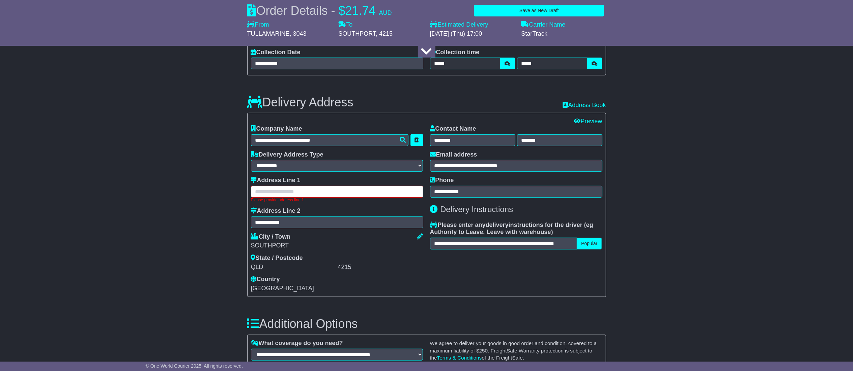 This screenshot has height=371, width=853. What do you see at coordinates (453, 155) in the screenshot?
I see `label: Email address` at bounding box center [453, 155].